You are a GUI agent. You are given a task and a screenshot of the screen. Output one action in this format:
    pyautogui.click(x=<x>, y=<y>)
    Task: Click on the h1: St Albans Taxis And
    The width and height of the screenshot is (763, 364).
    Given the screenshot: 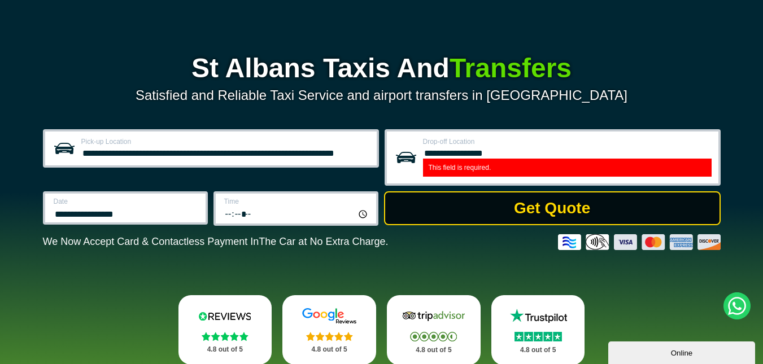 What is the action you would take?
    pyautogui.click(x=382, y=68)
    